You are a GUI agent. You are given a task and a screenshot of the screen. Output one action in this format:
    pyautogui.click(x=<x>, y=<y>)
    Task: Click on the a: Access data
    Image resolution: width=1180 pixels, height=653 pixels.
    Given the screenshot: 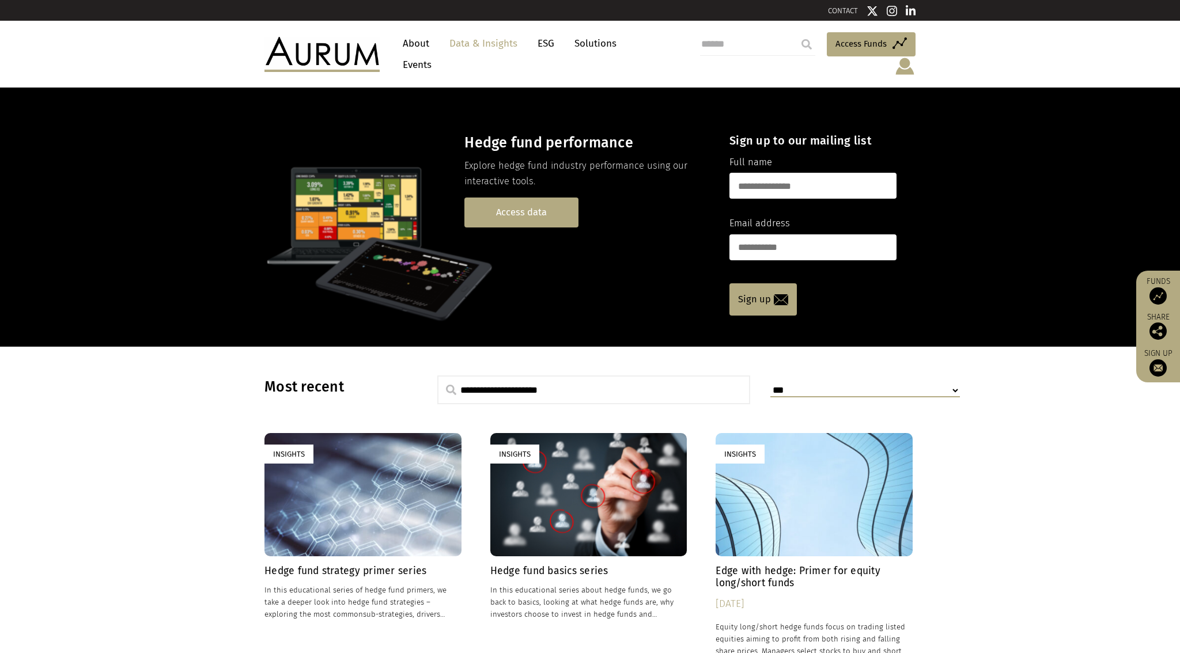 What is the action you would take?
    pyautogui.click(x=521, y=212)
    